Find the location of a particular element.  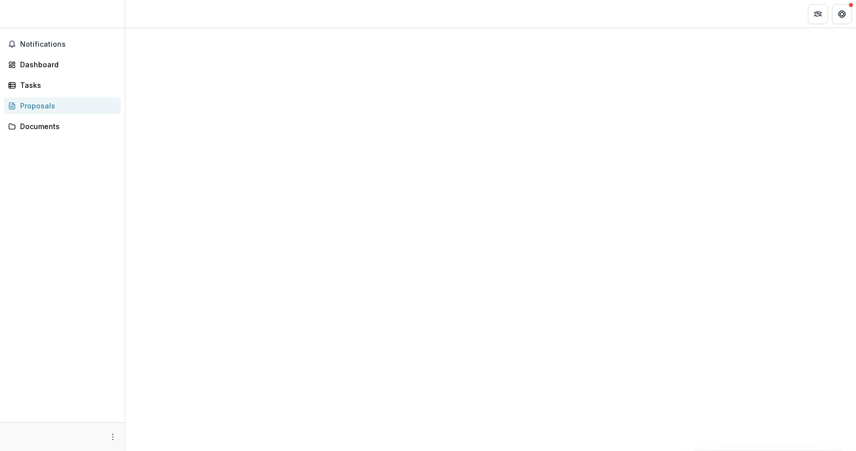

div: Dashboard is located at coordinates (66, 64).